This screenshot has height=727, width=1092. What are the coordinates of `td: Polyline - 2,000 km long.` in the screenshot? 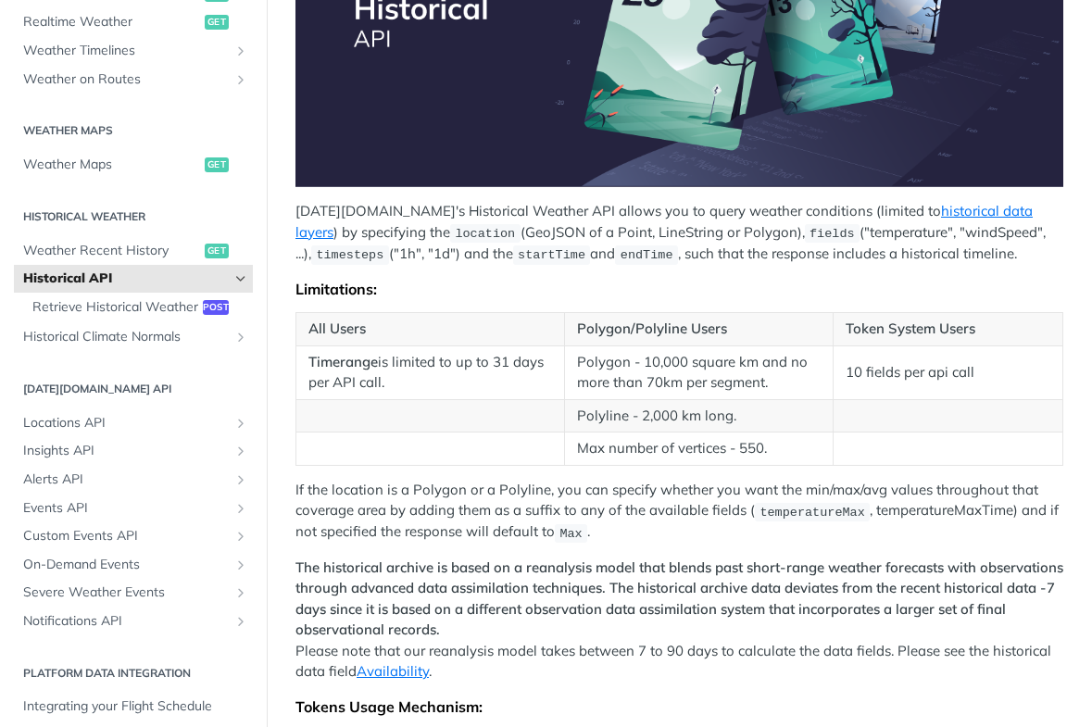 It's located at (698, 416).